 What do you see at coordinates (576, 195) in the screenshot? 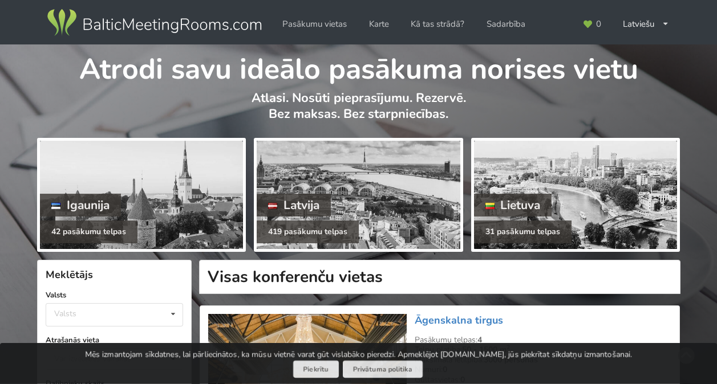
I see `a: Lietuva 31 pasākumu telpas` at bounding box center [576, 195].